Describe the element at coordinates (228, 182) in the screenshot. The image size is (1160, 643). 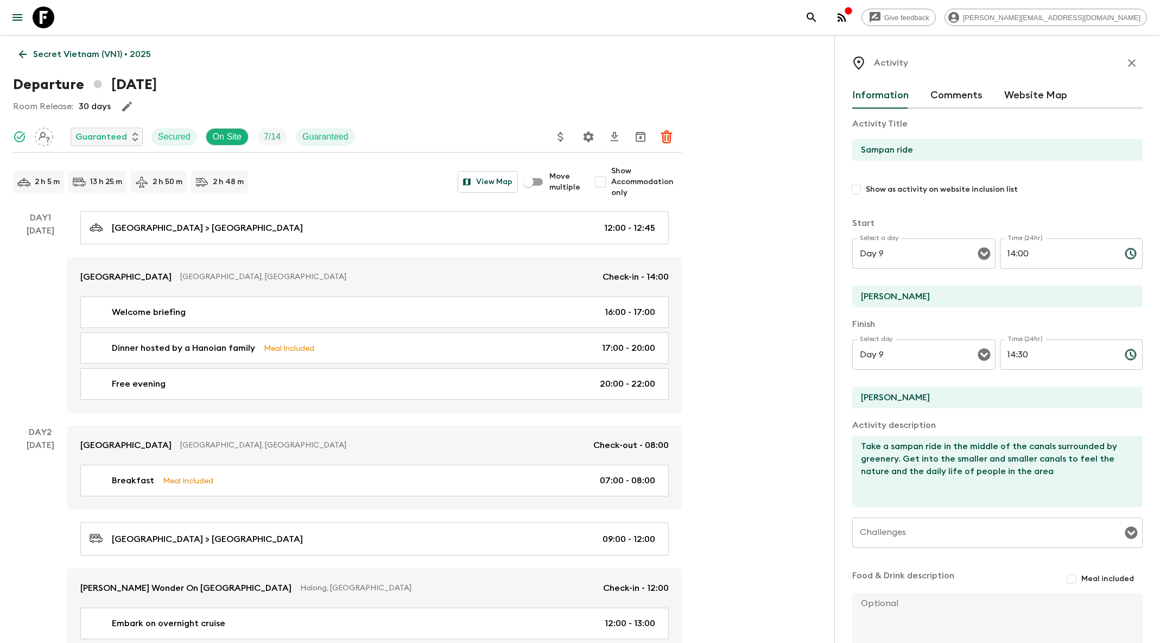
I see `p: 2 h 48 m` at that location.